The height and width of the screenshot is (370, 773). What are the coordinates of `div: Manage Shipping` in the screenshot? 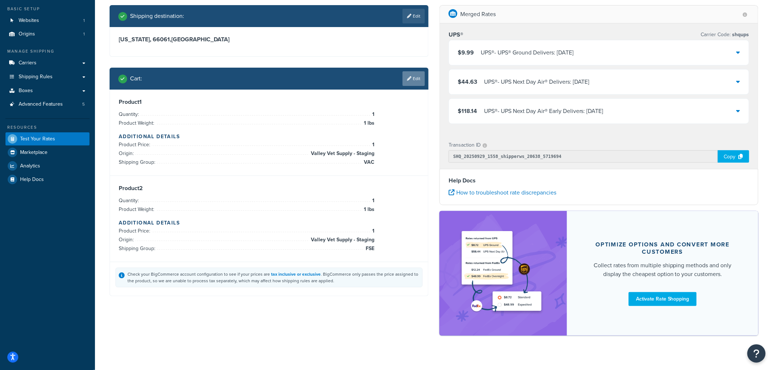 It's located at (47, 51).